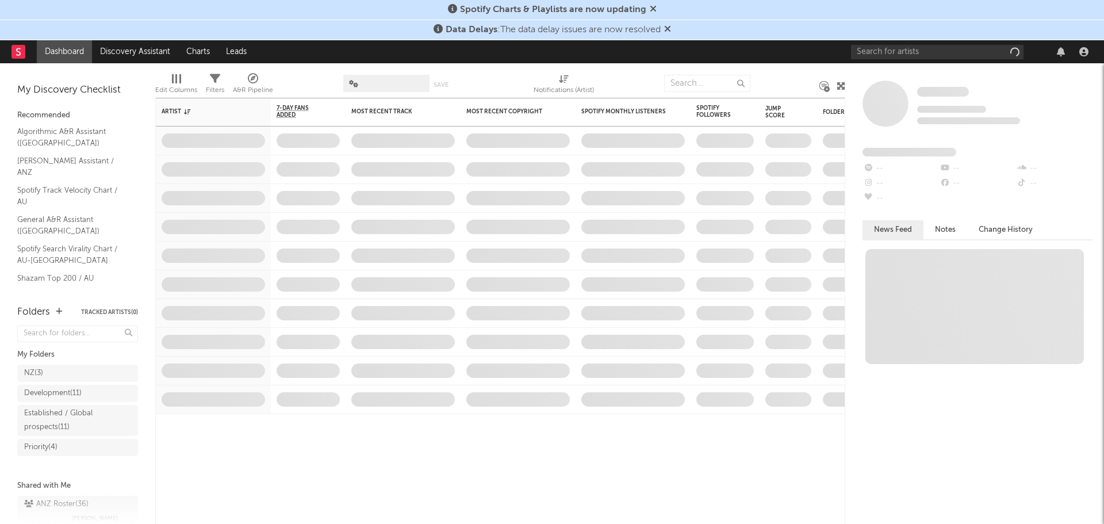 This screenshot has width=1104, height=524. I want to click on a: Dashboard, so click(64, 52).